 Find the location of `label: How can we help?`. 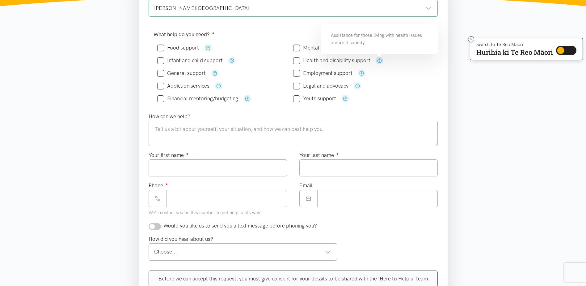

label: How can we help? is located at coordinates (169, 116).